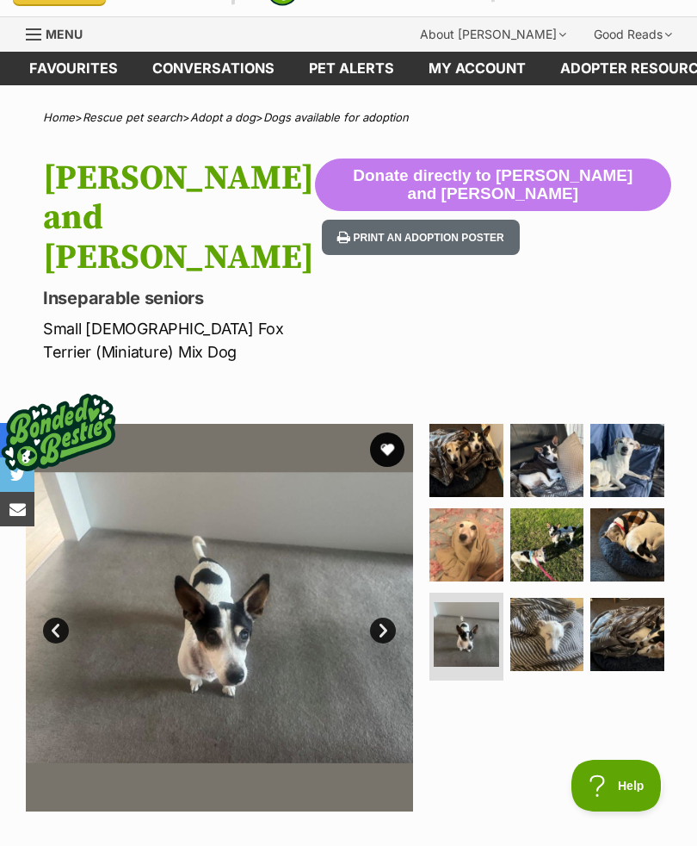 This screenshot has height=846, width=697. I want to click on a: Privacy Notification, so click(250, 9).